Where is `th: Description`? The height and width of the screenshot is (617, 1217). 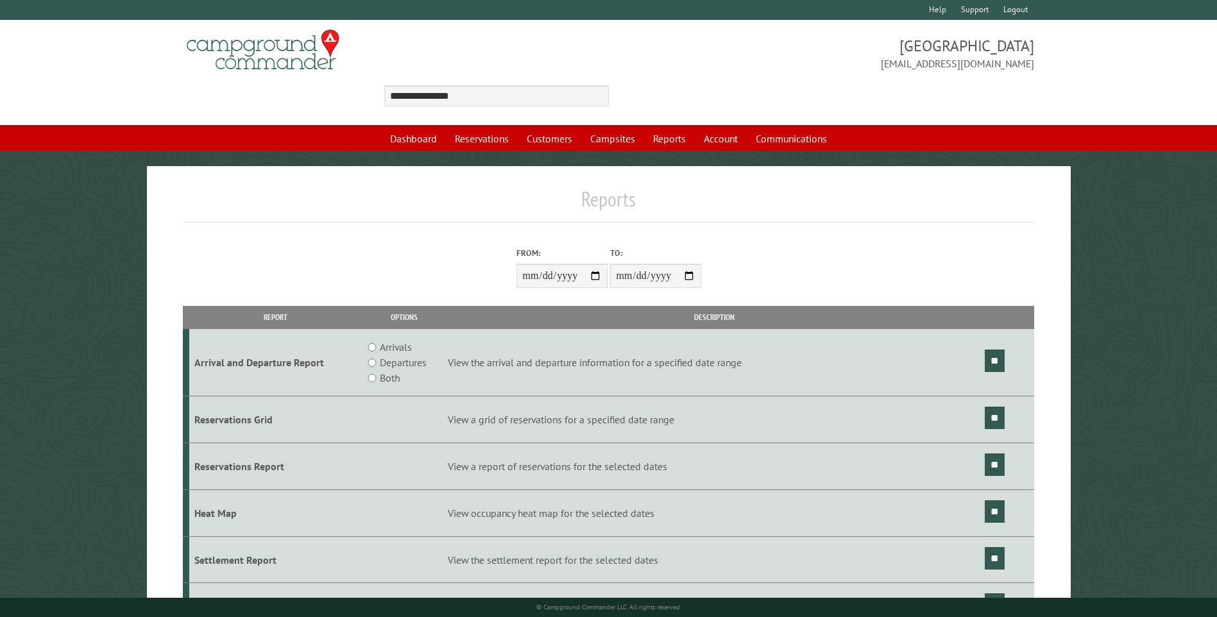 th: Description is located at coordinates (714, 317).